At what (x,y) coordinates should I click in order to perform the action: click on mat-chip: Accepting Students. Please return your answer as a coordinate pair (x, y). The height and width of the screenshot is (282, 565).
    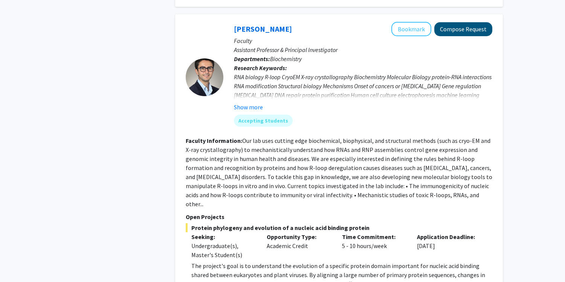
    Looking at the image, I should click on (263, 120).